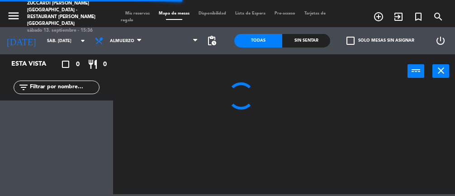  What do you see at coordinates (250, 13) in the screenshot?
I see `span: Lista de Espera` at bounding box center [250, 13].